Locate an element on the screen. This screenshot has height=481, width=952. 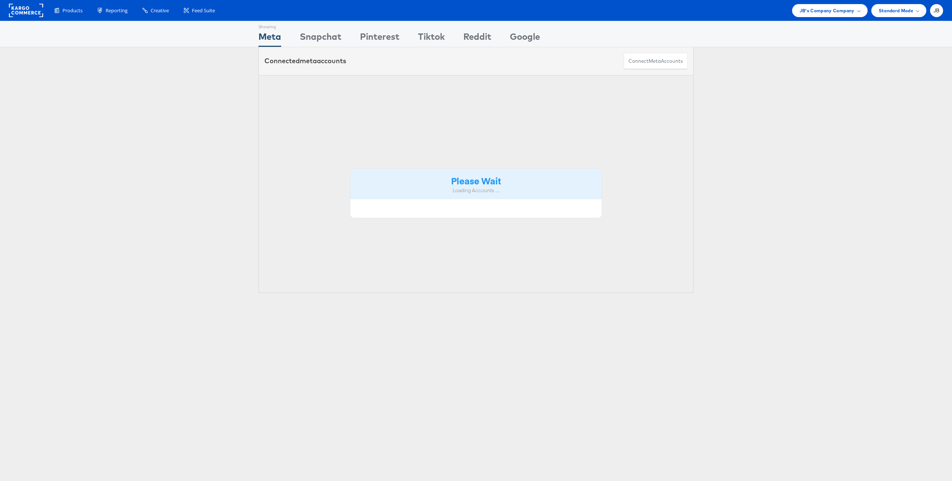
div: Snapchat is located at coordinates (321, 38).